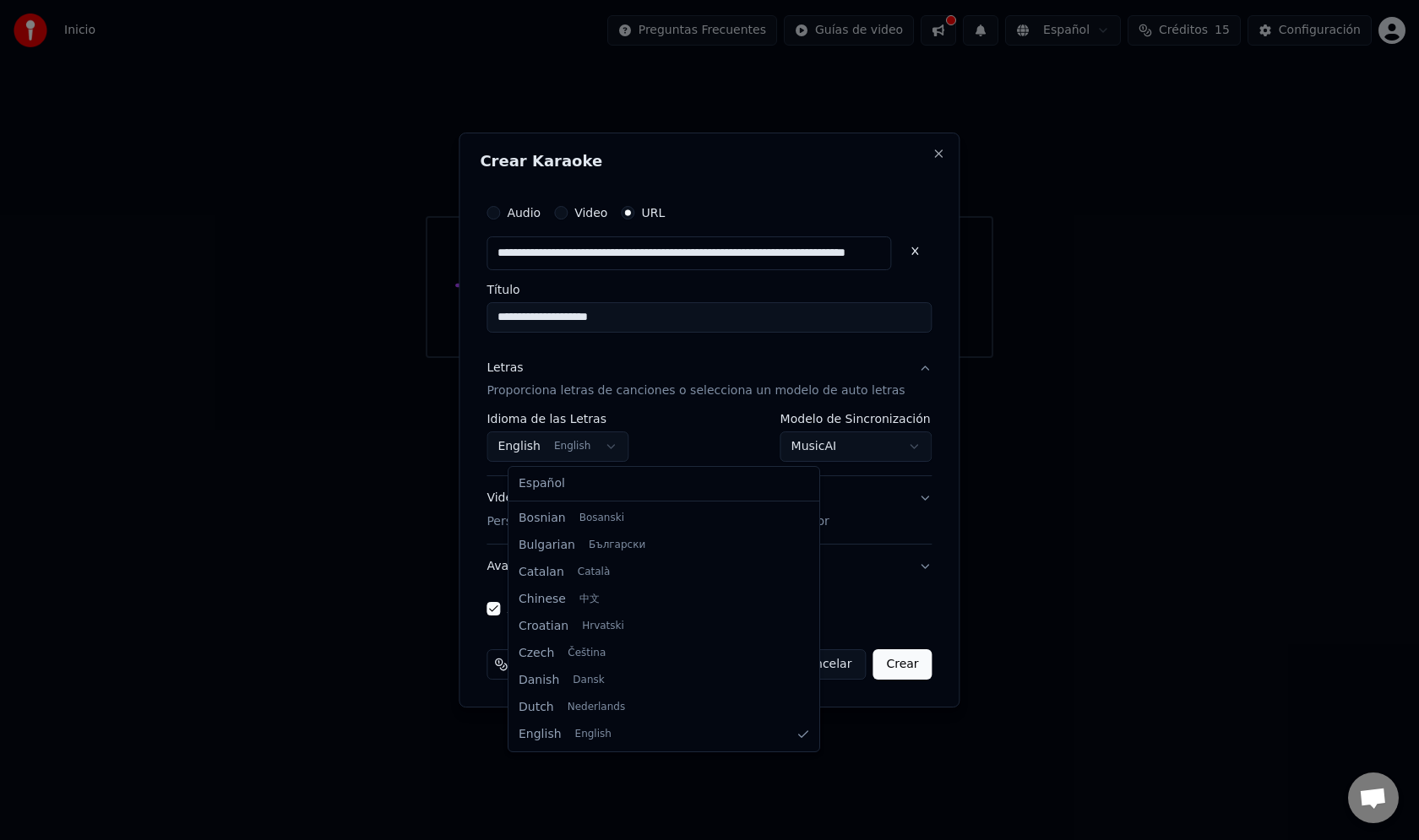 This screenshot has height=840, width=1419. What do you see at coordinates (543, 627) in the screenshot?
I see `span: Croatian` at bounding box center [543, 627].